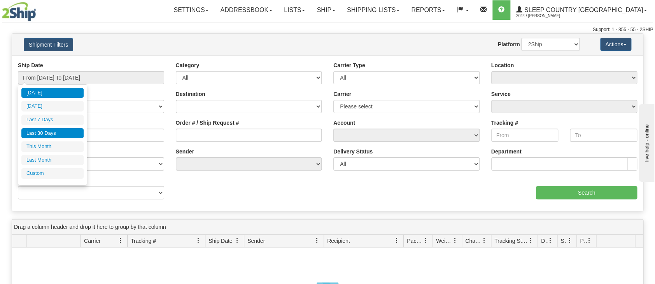  Describe the element at coordinates (53, 147) in the screenshot. I see `li: This Month` at that location.